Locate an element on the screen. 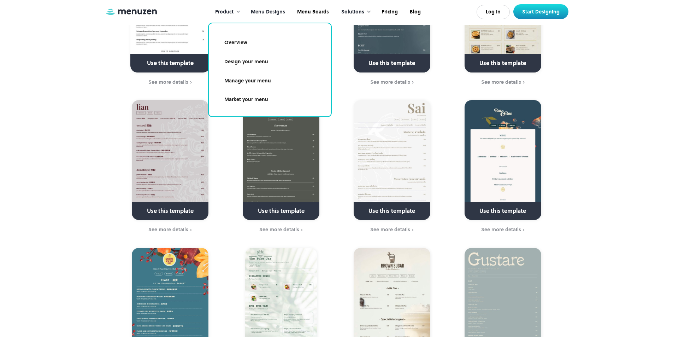  a: Menu Boards is located at coordinates (312, 12).